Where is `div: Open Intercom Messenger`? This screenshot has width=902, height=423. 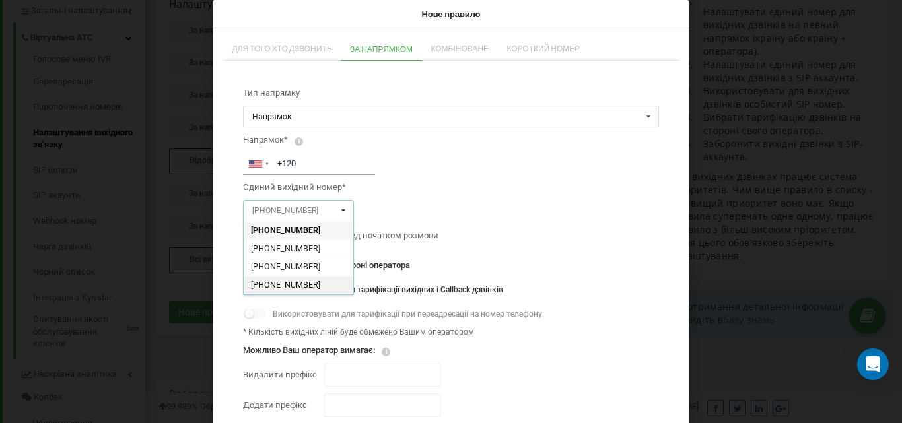
div: Open Intercom Messenger is located at coordinates (873, 364).